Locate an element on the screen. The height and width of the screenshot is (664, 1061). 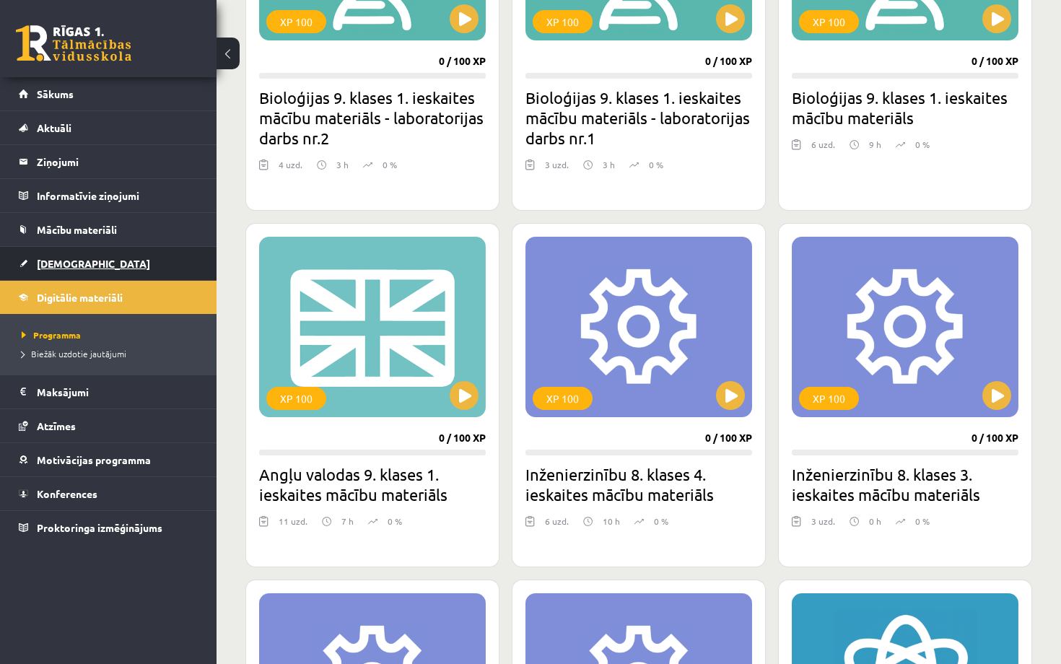
a: Ziņojumi is located at coordinates (108, 162).